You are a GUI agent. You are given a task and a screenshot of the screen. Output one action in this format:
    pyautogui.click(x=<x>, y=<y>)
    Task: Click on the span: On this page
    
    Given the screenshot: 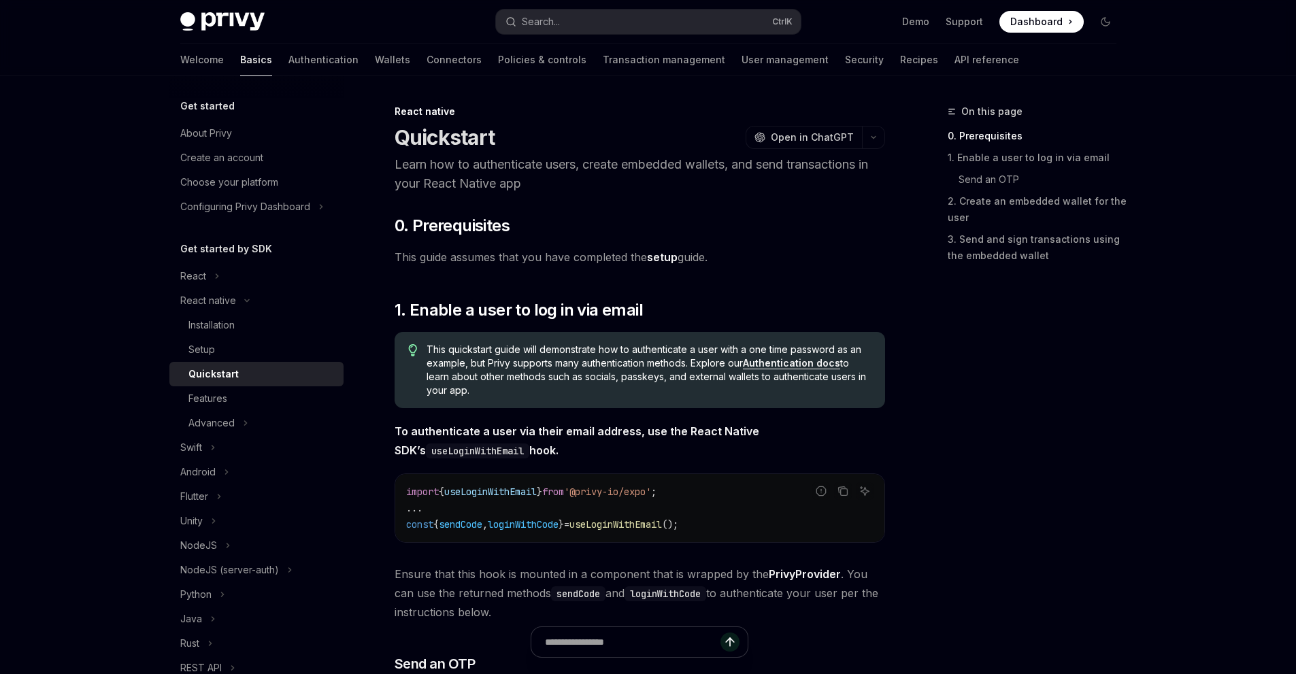 What is the action you would take?
    pyautogui.click(x=992, y=112)
    